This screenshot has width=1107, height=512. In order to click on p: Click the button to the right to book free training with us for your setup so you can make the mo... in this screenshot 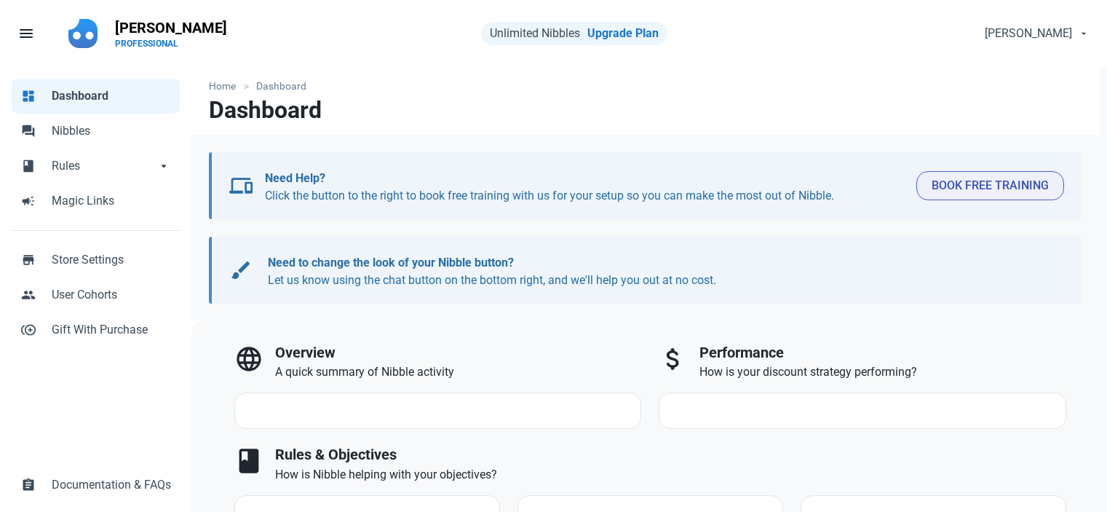, I will do `click(585, 187)`.